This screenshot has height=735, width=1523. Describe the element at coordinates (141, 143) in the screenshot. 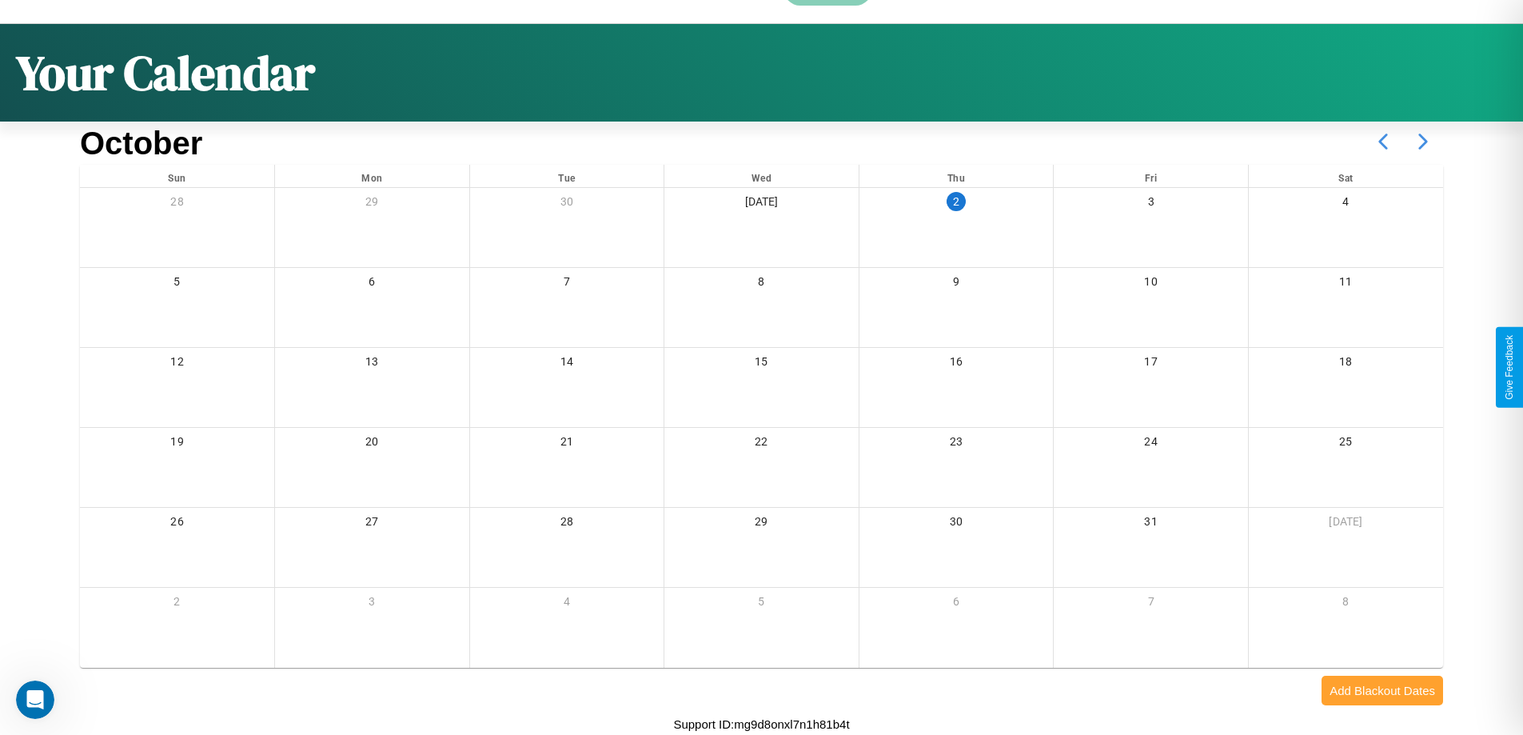

I see `h2: October` at that location.